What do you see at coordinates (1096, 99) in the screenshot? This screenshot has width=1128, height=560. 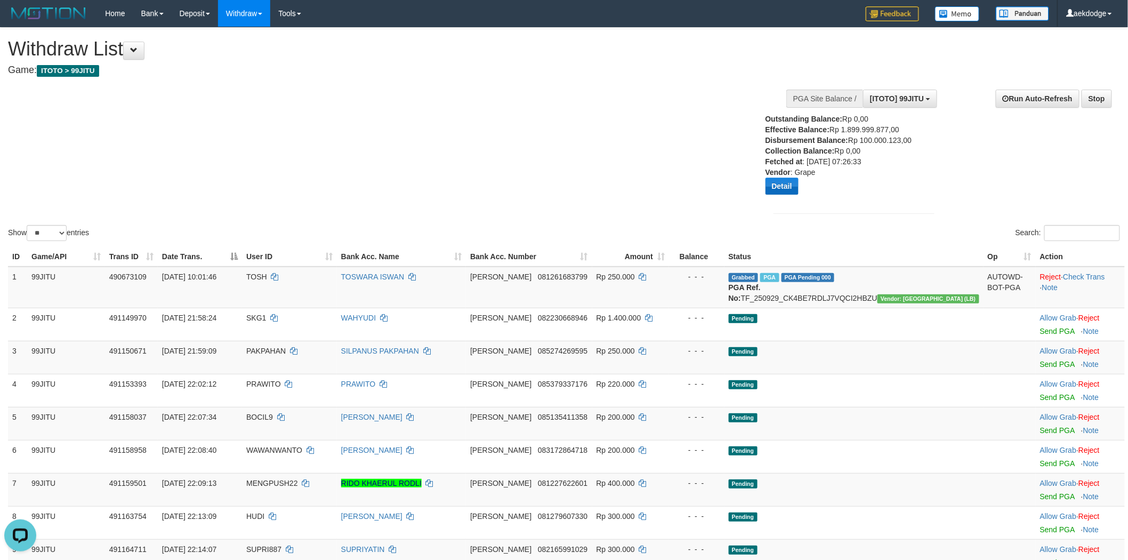 I see `a: Stop` at bounding box center [1096, 99].